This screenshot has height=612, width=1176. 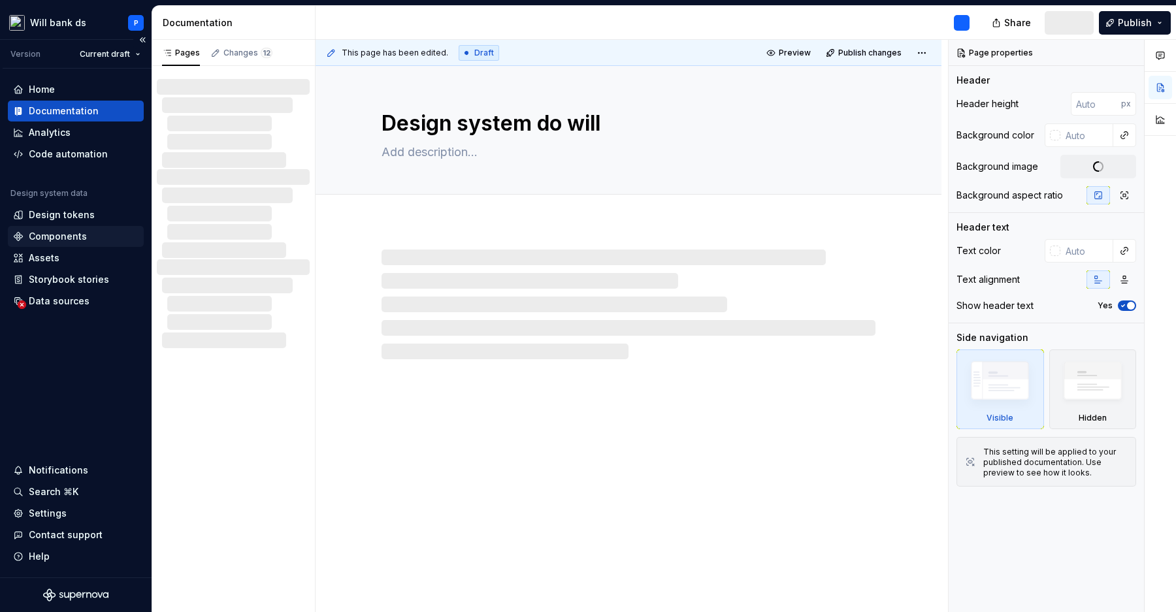 What do you see at coordinates (794, 53) in the screenshot?
I see `span: Preview` at bounding box center [794, 53].